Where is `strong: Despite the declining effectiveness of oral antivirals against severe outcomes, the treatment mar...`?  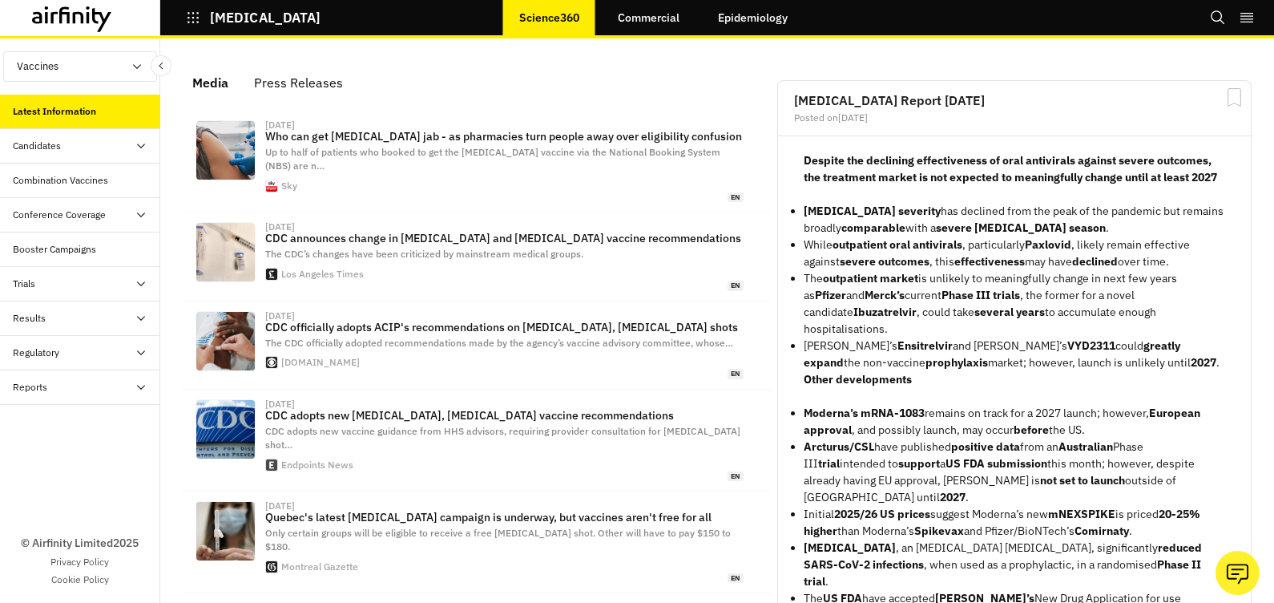
strong: Despite the declining effectiveness of oral antivirals against severe outcomes, the treatment mar... is located at coordinates (1011, 168).